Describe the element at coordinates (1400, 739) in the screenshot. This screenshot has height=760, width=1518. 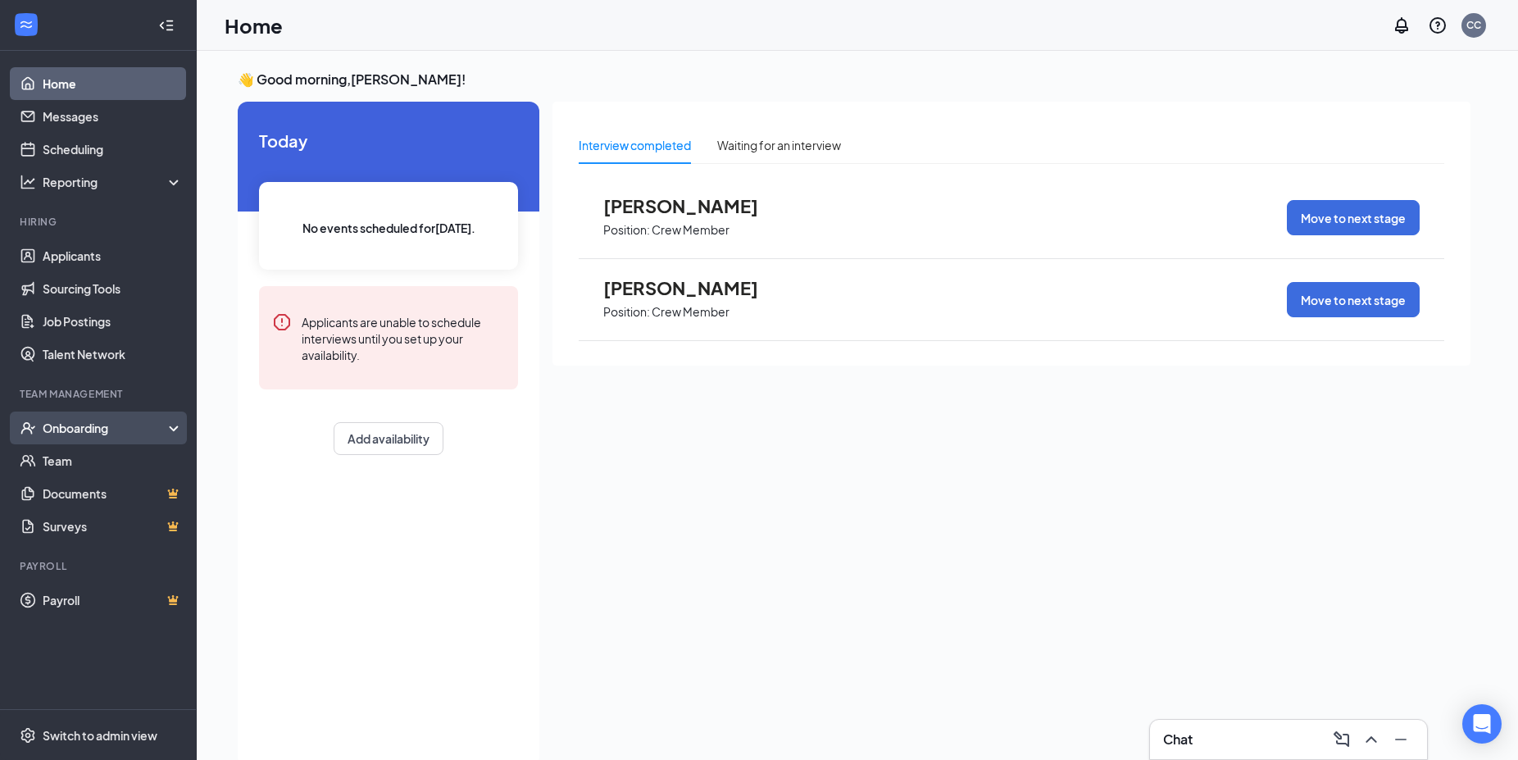
I see `svg: Minimize` at that location.